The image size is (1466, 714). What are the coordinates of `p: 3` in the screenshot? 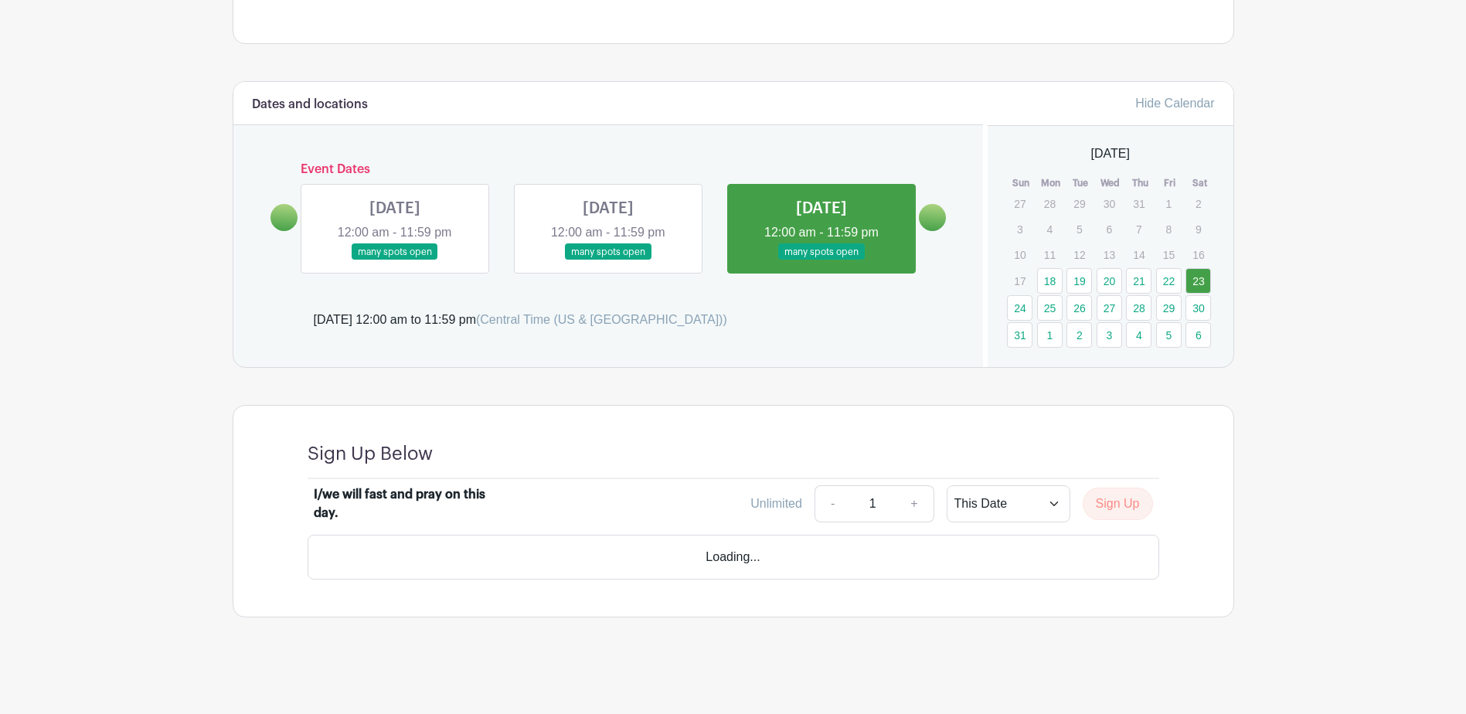 It's located at (1019, 229).